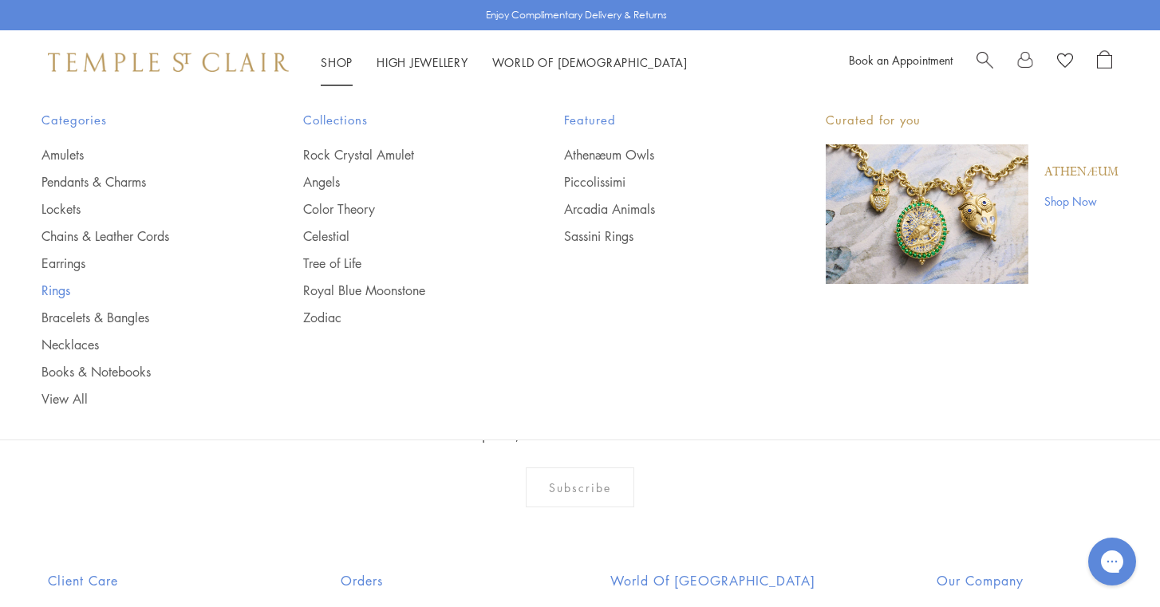 This screenshot has height=607, width=1160. What do you see at coordinates (140, 399) in the screenshot?
I see `a: View All` at bounding box center [140, 399].